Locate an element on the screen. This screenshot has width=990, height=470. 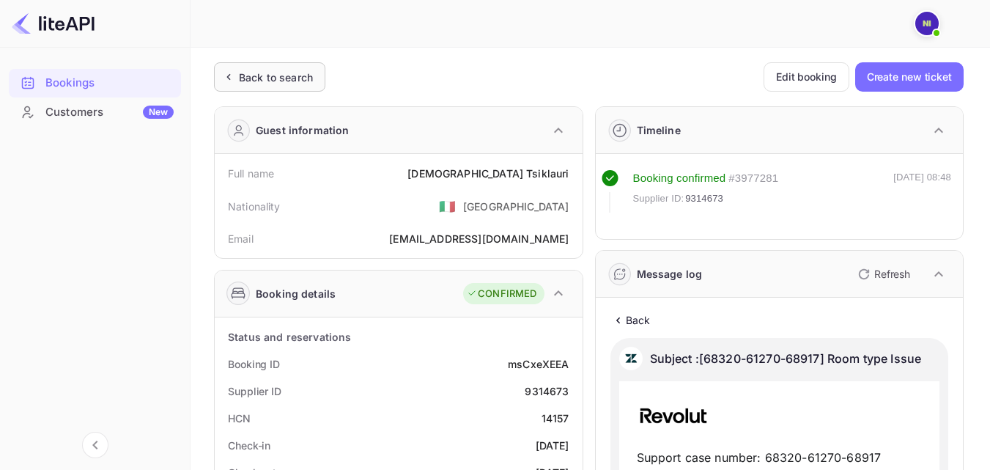
div: Nationality is located at coordinates (254, 206).